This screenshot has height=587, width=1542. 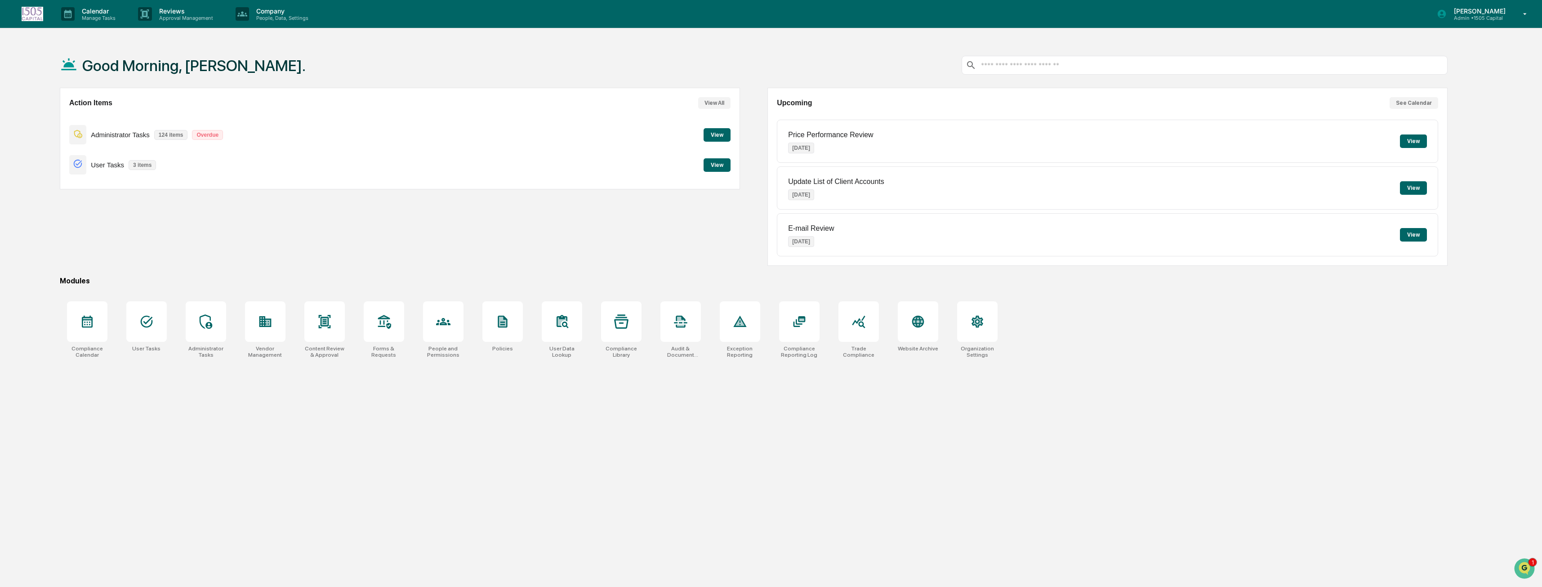 I want to click on p: Reviews, so click(x=185, y=11).